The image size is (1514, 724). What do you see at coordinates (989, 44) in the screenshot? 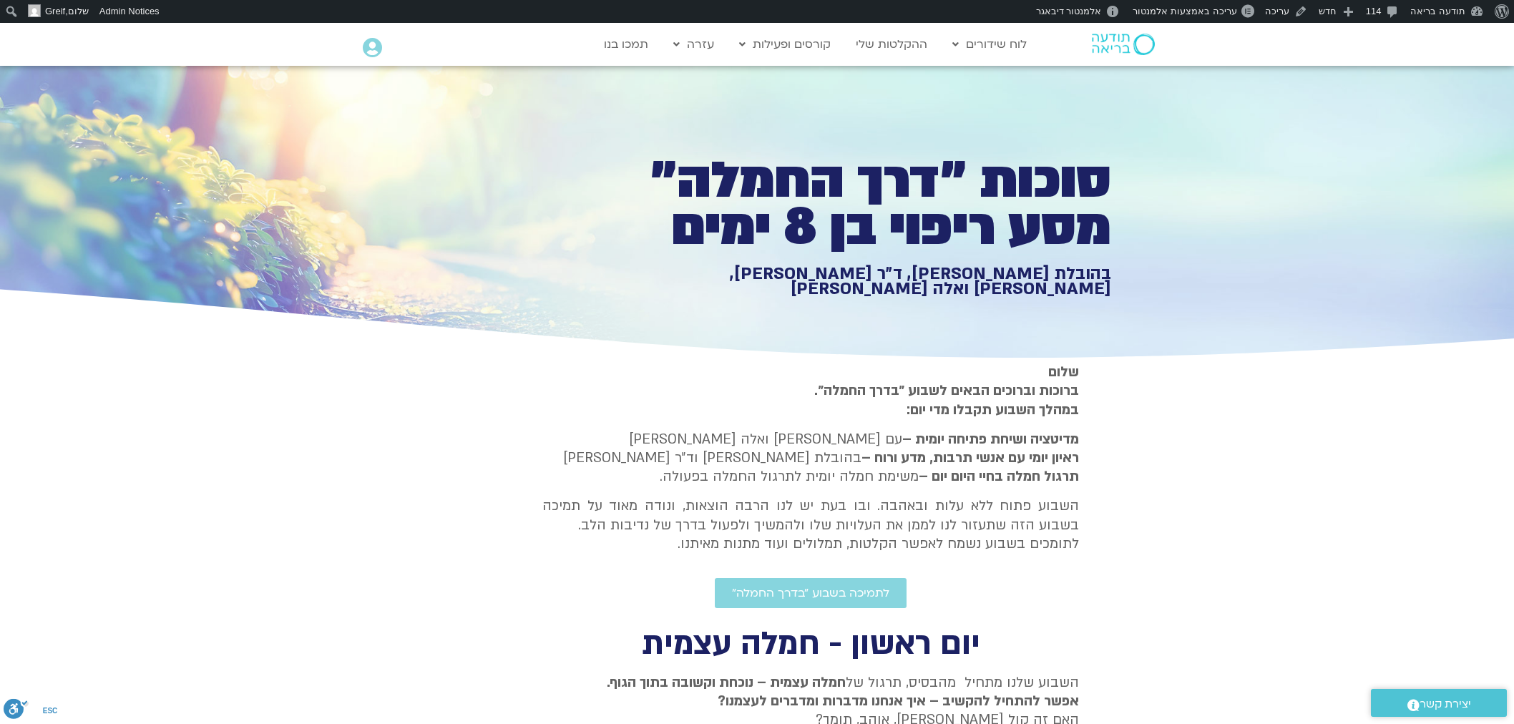
I see `a: לוח שידורים` at bounding box center [989, 44].